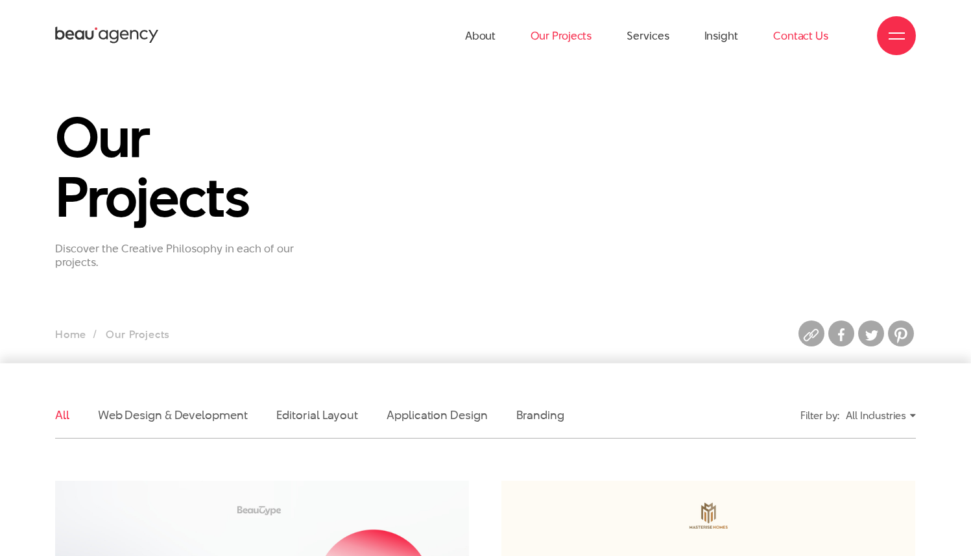  What do you see at coordinates (173, 414) in the screenshot?
I see `a: Web Design & Development` at bounding box center [173, 414].